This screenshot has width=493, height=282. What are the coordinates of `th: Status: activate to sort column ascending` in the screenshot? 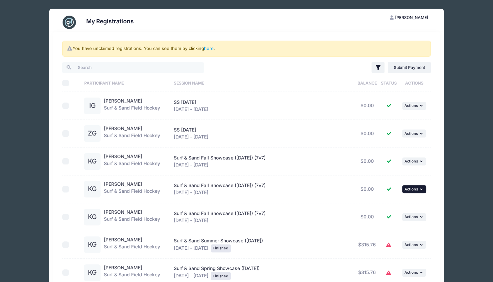 It's located at (389, 83).